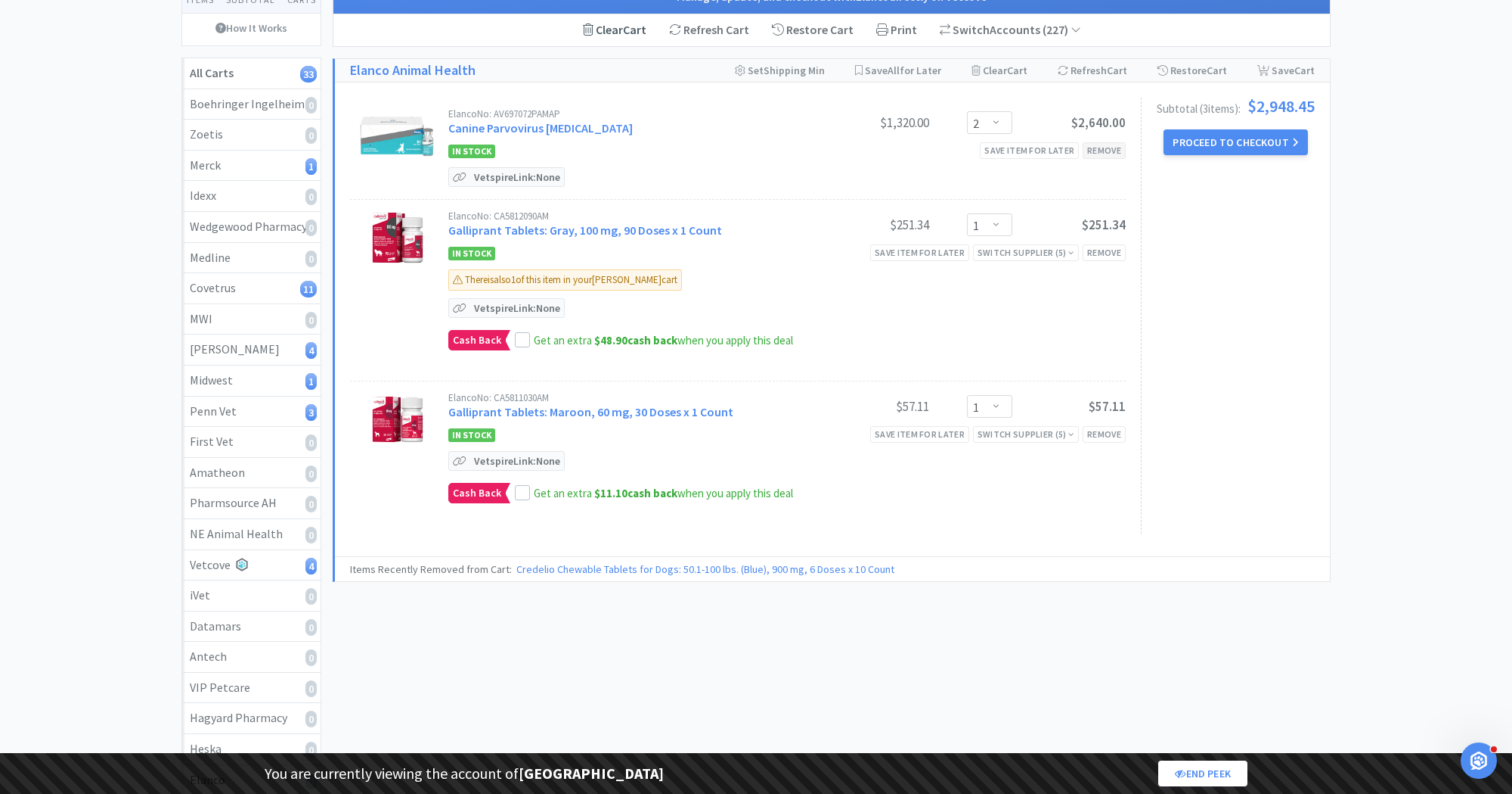  I want to click on a: Antech0, so click(251, 656).